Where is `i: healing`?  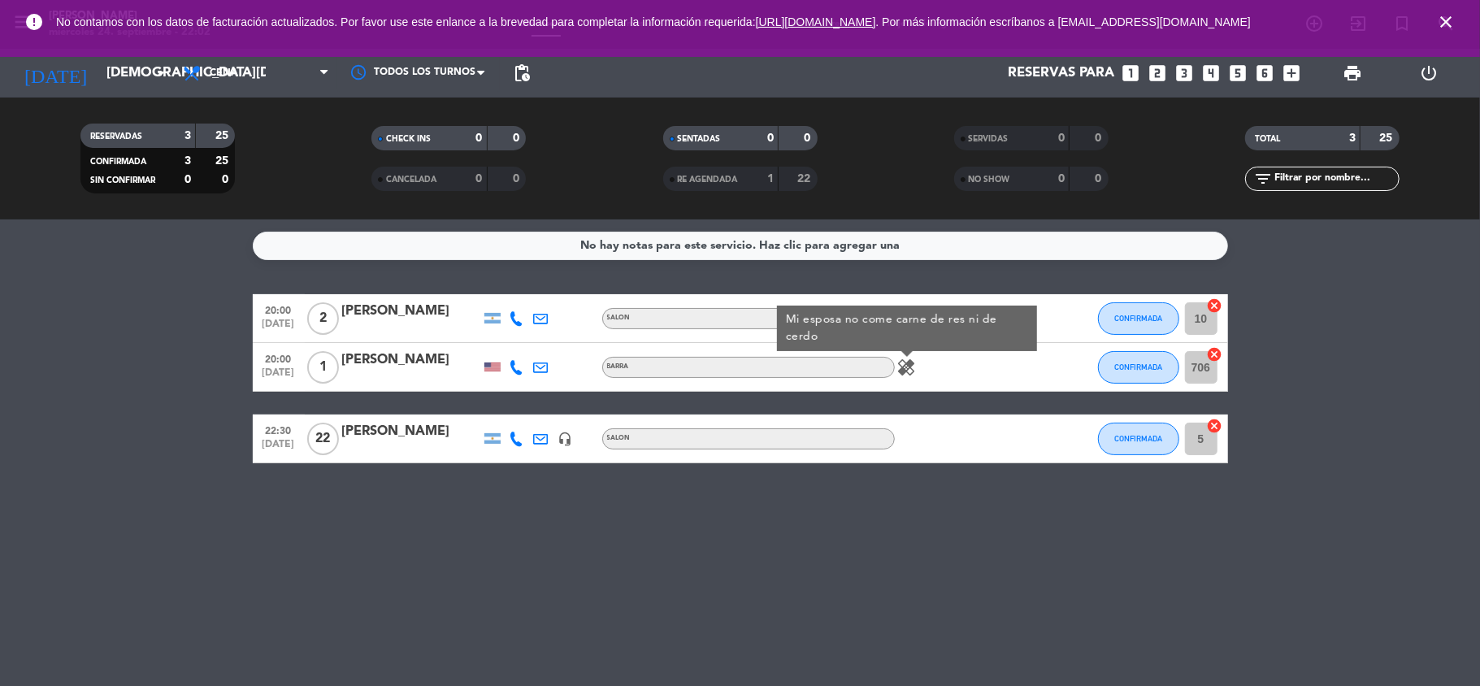
i: healing is located at coordinates (907, 367).